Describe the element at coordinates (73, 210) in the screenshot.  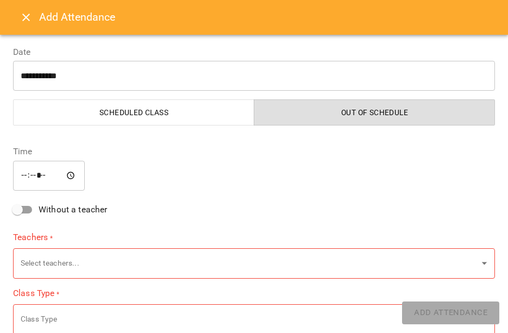
I see `span: Without a teacher` at that location.